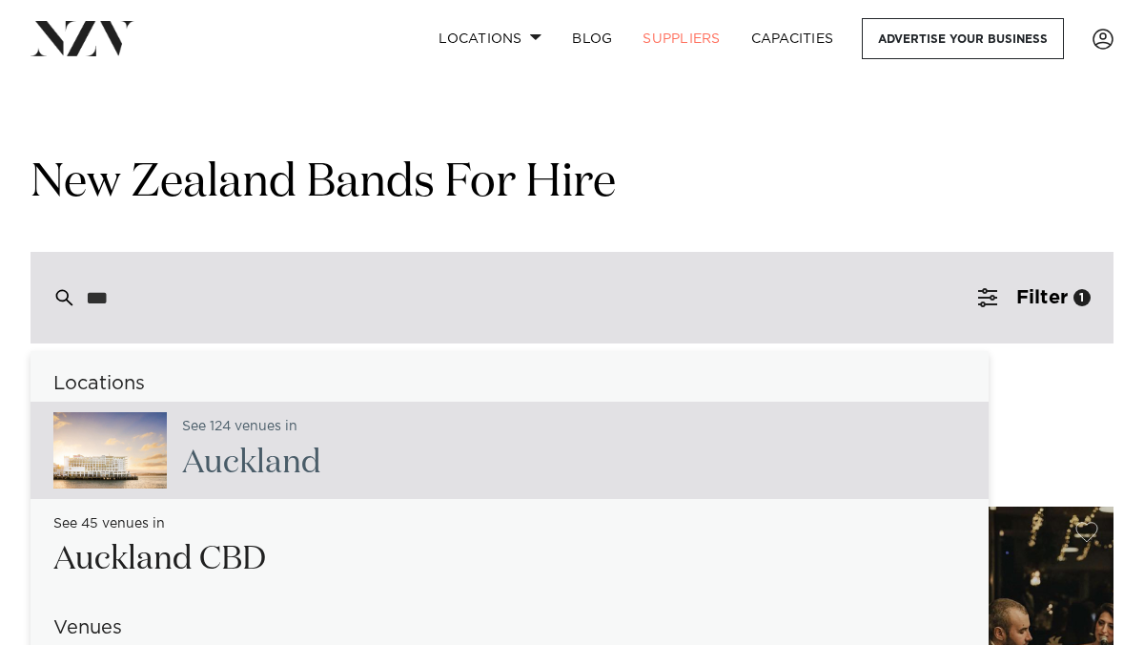 The height and width of the screenshot is (645, 1144). Describe the element at coordinates (572, 183) in the screenshot. I see `h1: New Zealand Bands For Hire` at that location.